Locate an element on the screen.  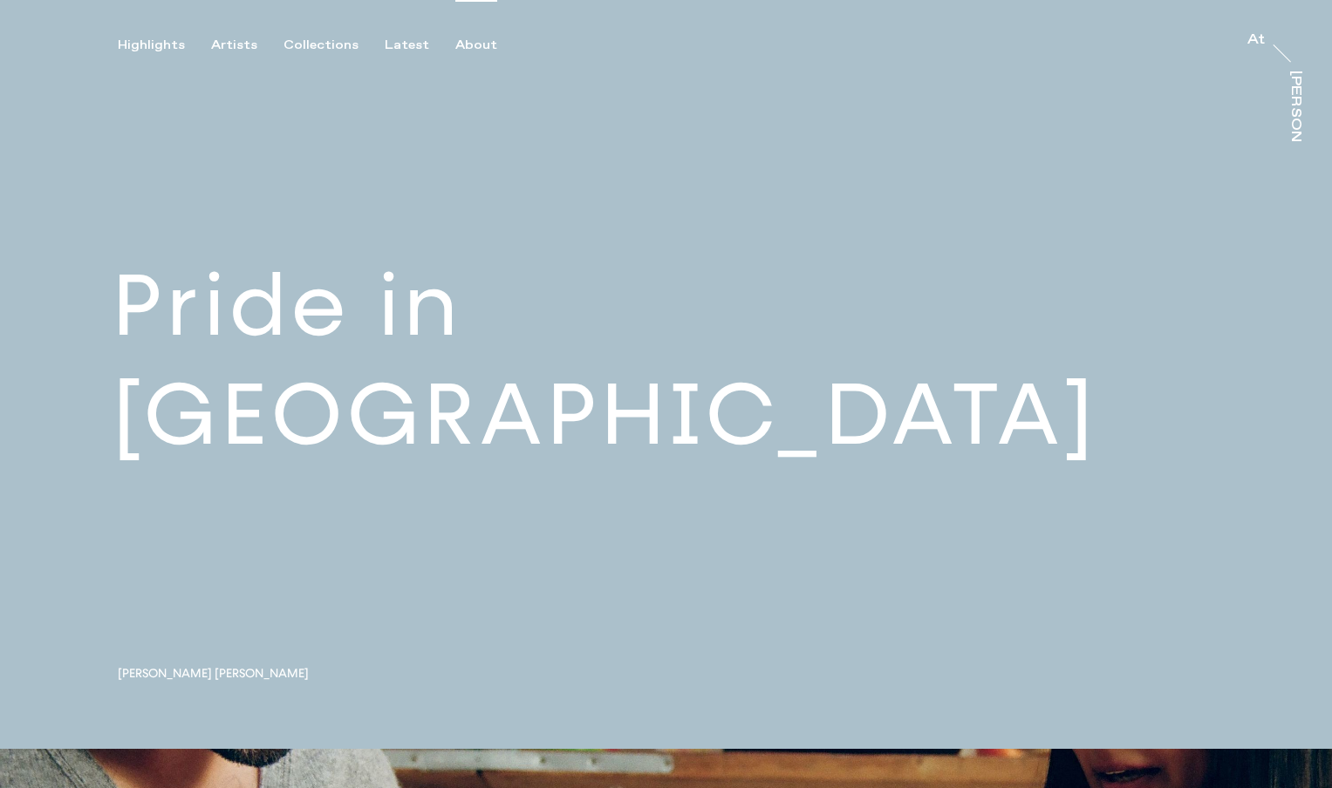
div: Highlights is located at coordinates (151, 45).